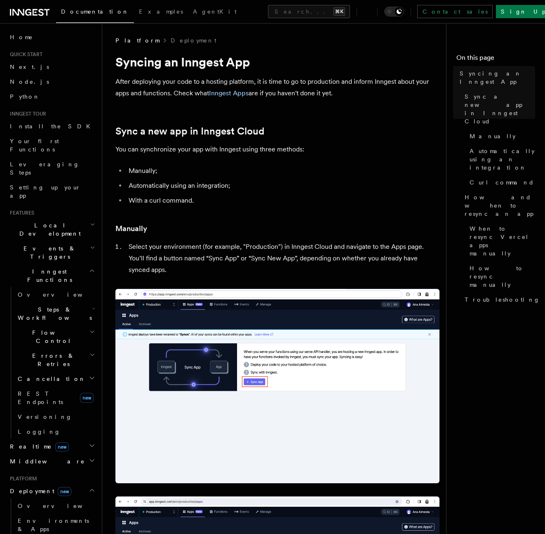  I want to click on span: Node.js, so click(29, 82).